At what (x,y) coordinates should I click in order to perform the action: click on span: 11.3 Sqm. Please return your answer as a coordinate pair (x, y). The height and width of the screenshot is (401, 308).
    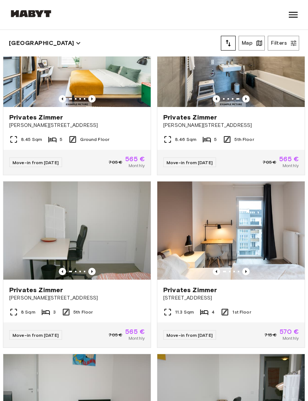
    Looking at the image, I should click on (184, 312).